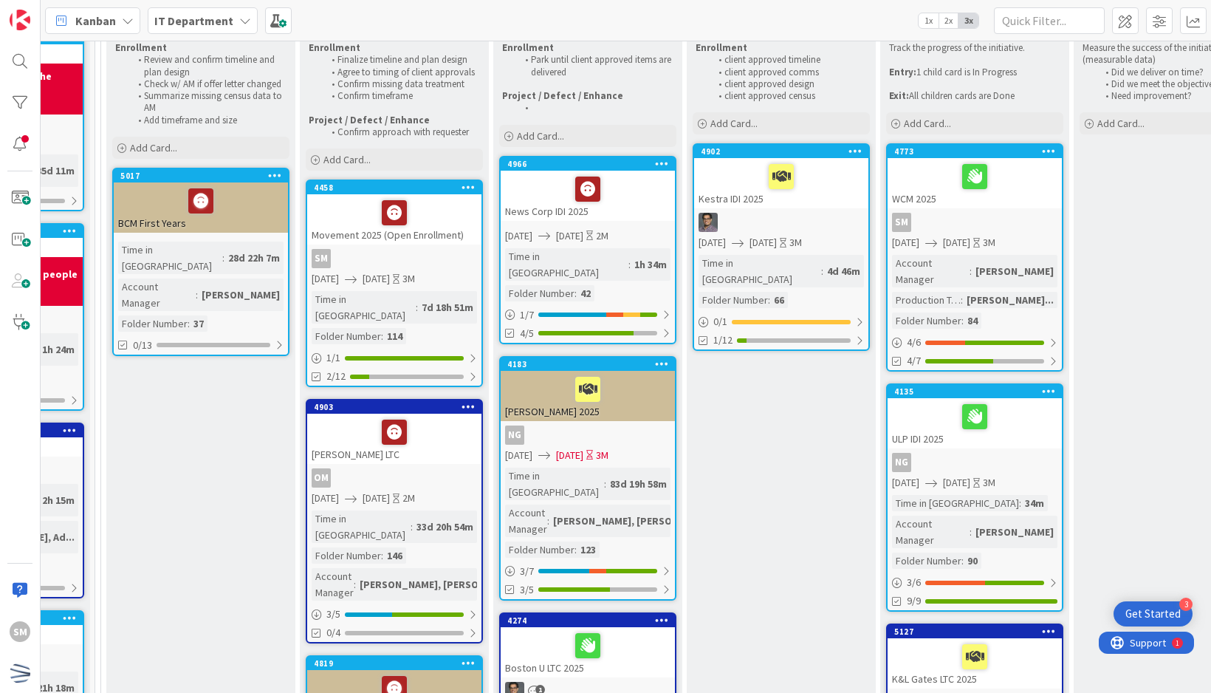 This screenshot has height=693, width=1211. I want to click on b: IT Department, so click(194, 21).